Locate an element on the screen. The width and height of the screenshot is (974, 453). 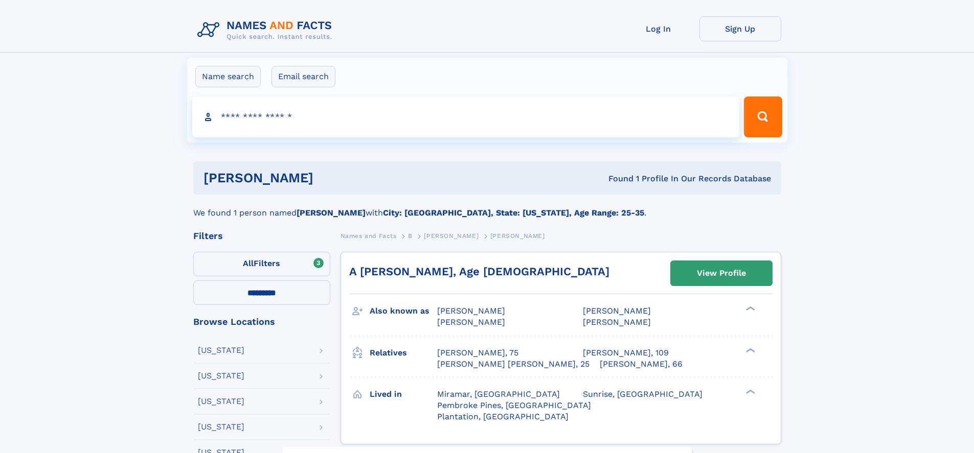
a: View Profile is located at coordinates (721, 273).